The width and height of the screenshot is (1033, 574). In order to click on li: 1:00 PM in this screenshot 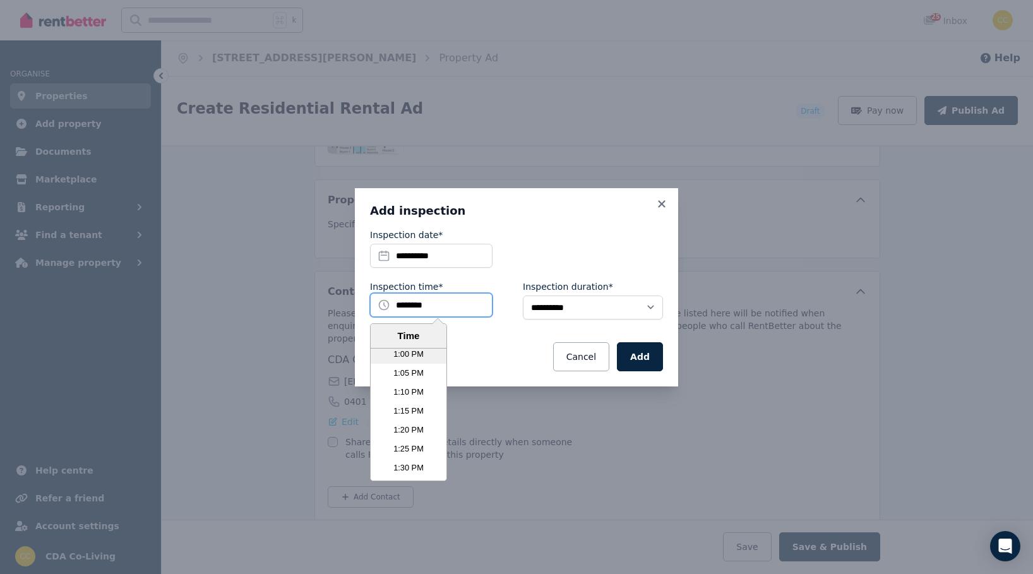, I will do `click(408, 354)`.